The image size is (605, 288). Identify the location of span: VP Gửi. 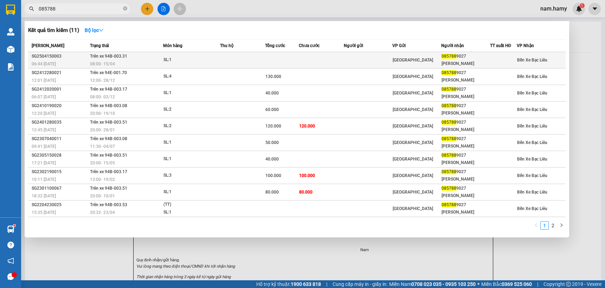
(399, 46).